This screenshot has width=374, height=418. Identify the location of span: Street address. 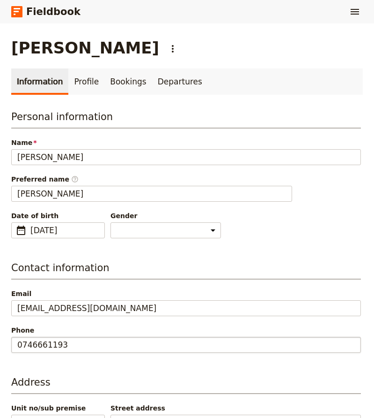
(236, 408).